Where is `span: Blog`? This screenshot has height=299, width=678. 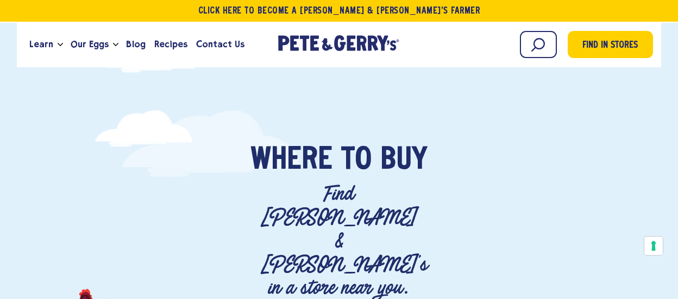 span: Blog is located at coordinates (135, 44).